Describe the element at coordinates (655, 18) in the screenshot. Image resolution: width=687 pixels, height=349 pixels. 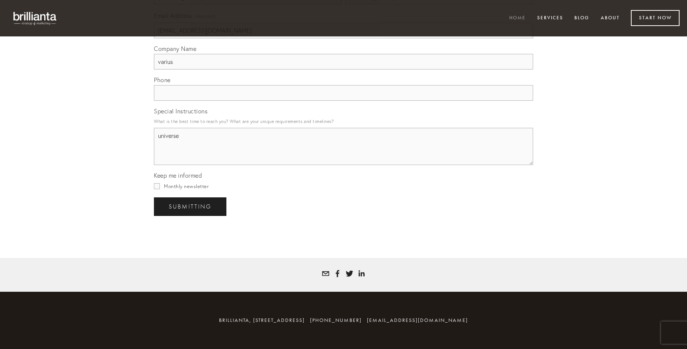
I see `a: Start Now` at that location.